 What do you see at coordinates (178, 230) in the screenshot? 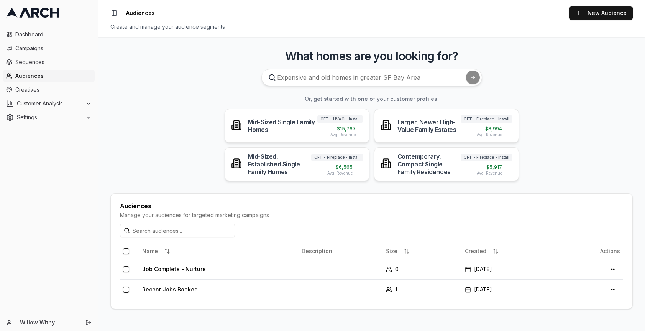
I see `input: Search audiences...` at bounding box center [178, 230].